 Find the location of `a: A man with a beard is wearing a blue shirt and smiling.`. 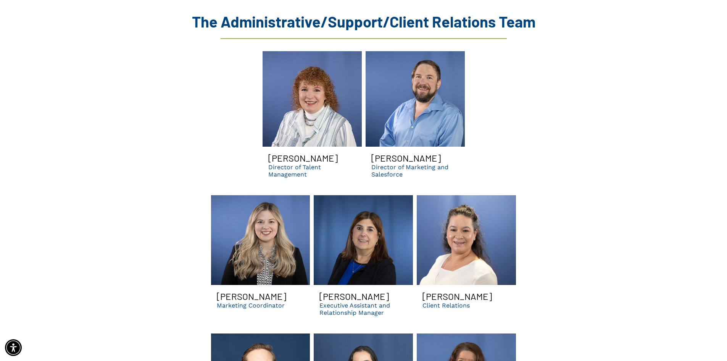

a: A man with a beard is wearing a blue shirt and smiling. is located at coordinates (415, 99).